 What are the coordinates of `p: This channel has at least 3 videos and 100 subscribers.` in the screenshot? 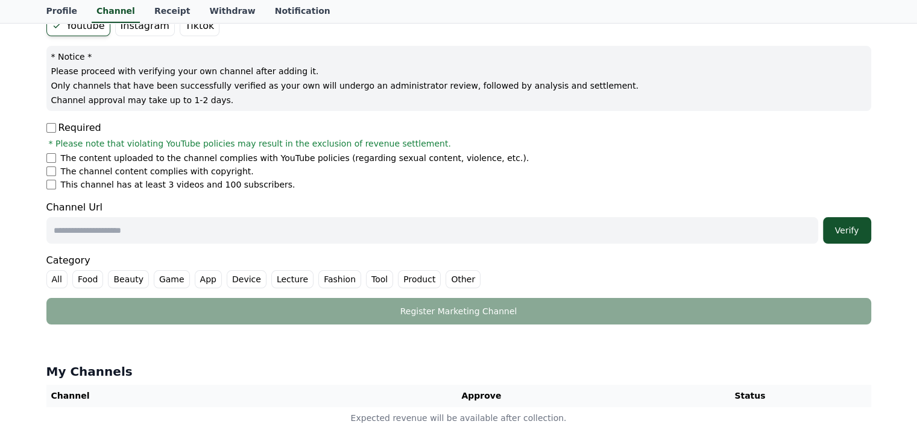 It's located at (178, 185).